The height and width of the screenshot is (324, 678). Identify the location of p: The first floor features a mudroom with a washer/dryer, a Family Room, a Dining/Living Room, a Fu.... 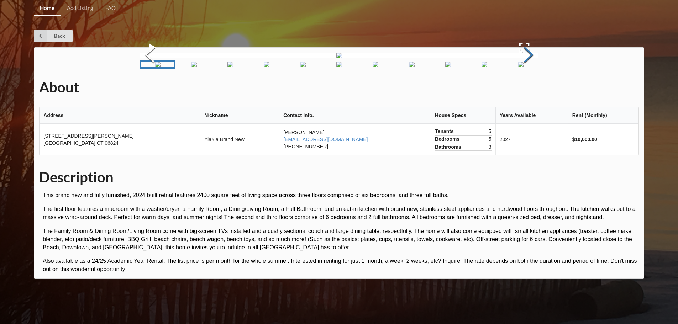
(341, 214).